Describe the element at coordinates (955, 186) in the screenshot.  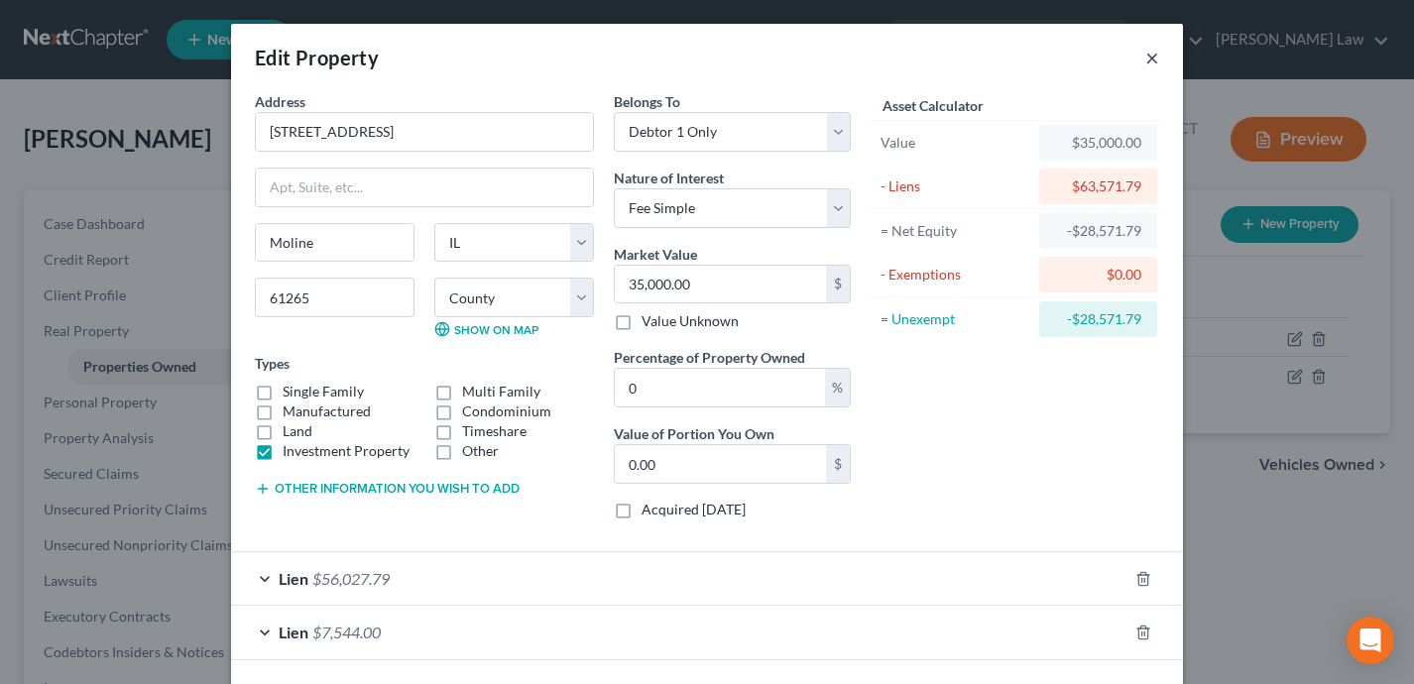
I see `div: - Liens` at that location.